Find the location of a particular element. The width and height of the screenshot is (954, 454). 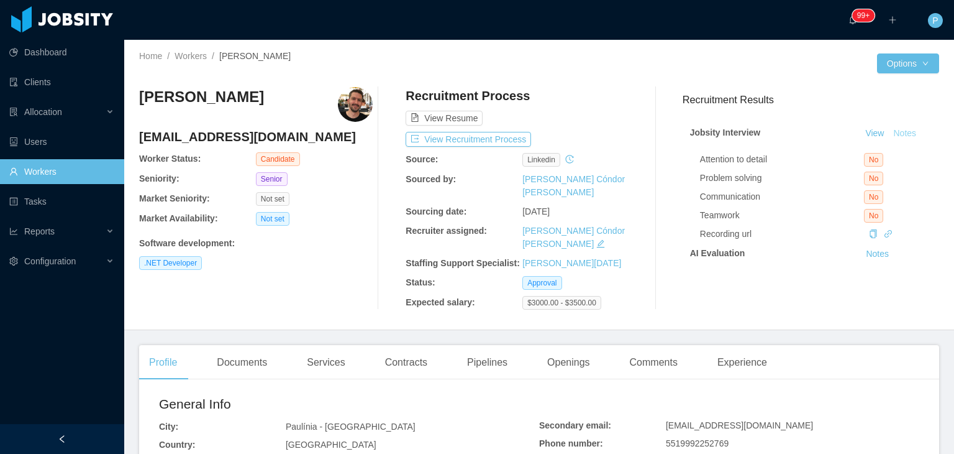

div: Contracts is located at coordinates (406, 362).